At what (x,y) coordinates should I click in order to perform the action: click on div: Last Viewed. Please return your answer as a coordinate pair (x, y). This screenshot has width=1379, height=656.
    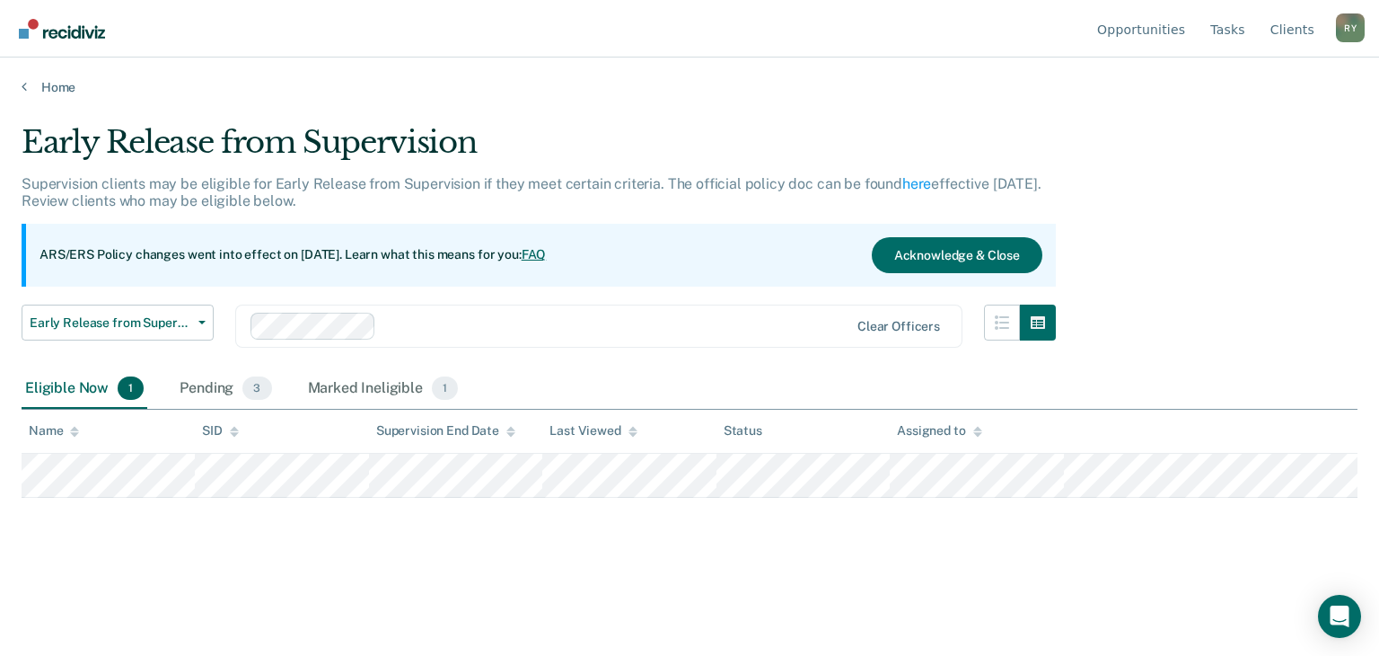
    Looking at the image, I should click on (593, 430).